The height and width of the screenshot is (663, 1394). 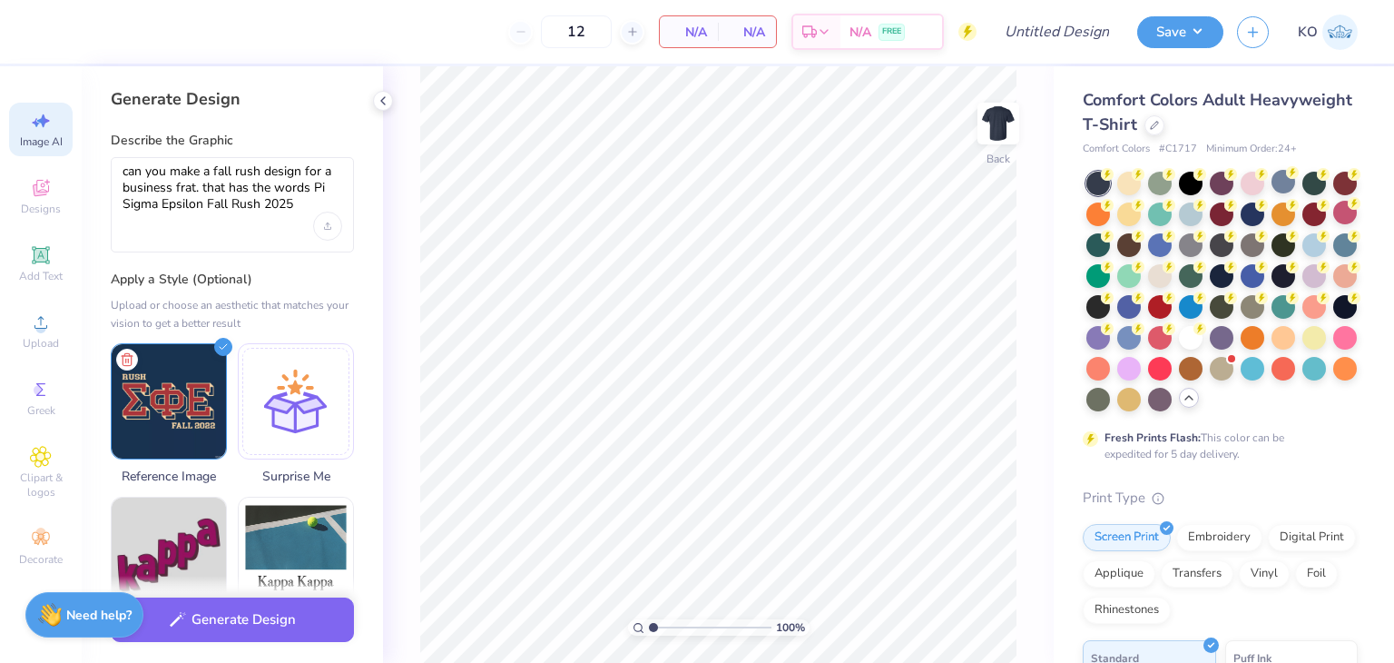 What do you see at coordinates (1312, 537) in the screenshot?
I see `div: Digital Print` at bounding box center [1312, 537].